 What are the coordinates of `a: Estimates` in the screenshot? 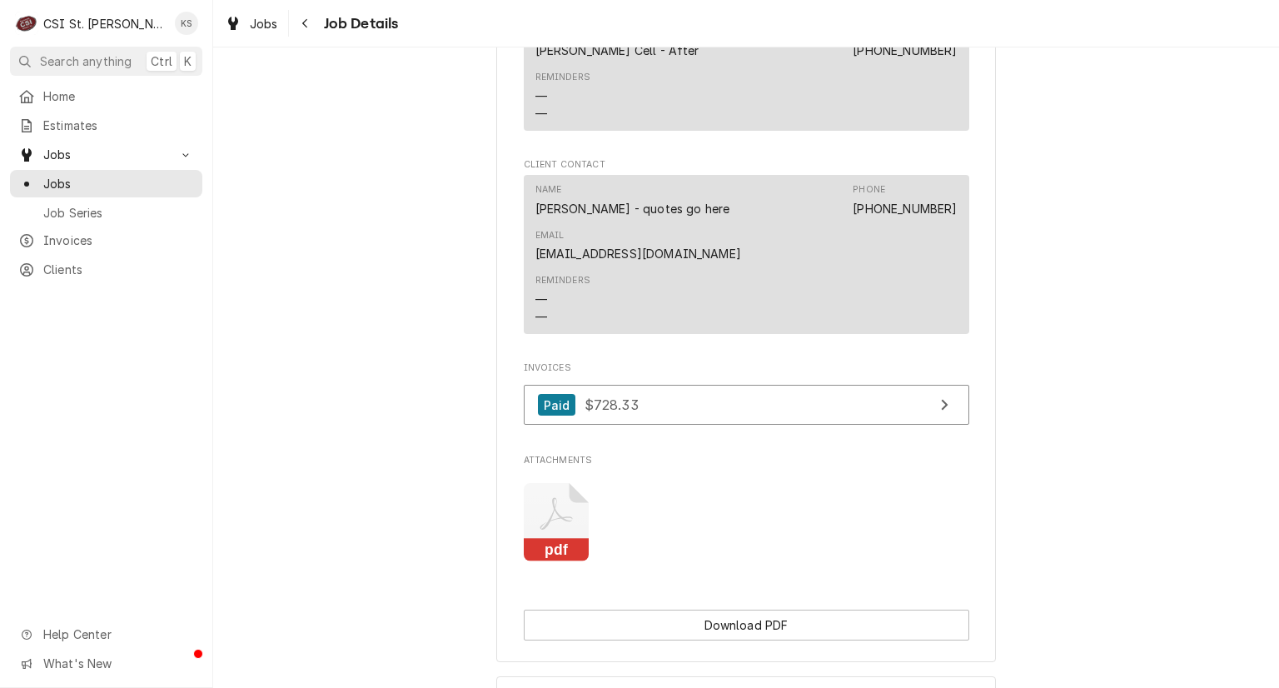 It's located at (106, 125).